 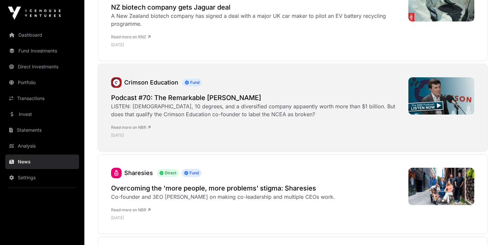 I want to click on a: Dashboard, so click(x=42, y=35).